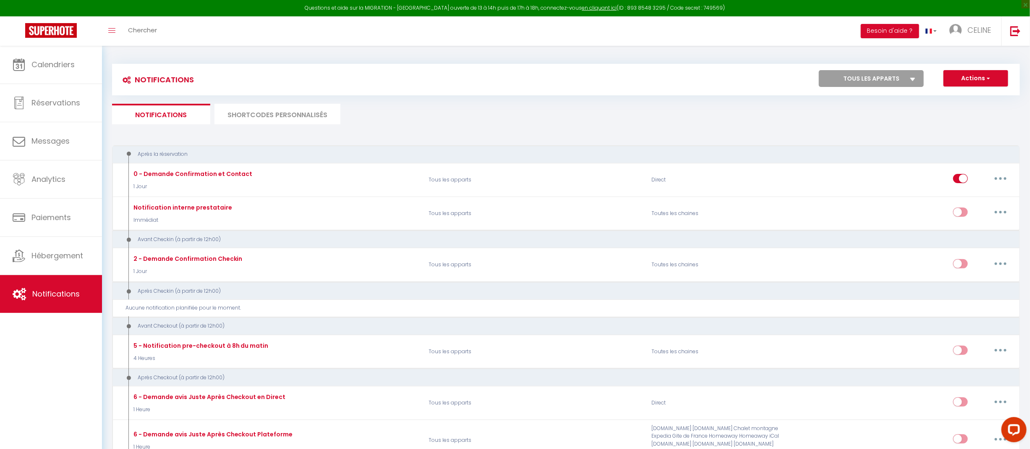 The width and height of the screenshot is (1030, 449). I want to click on span: Messages, so click(50, 141).